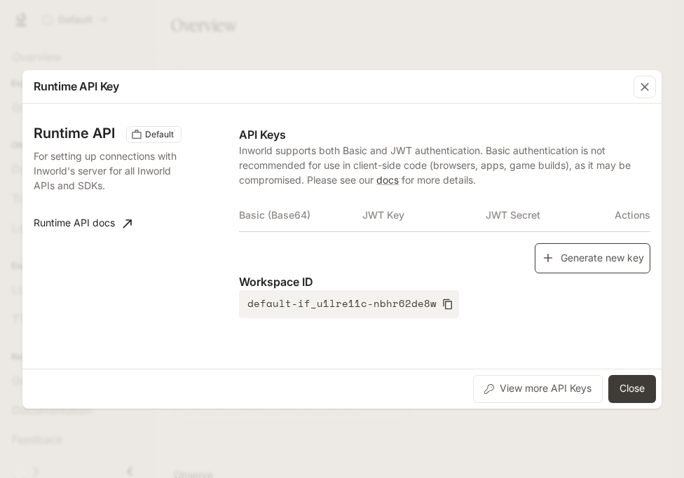 This screenshot has width=684, height=478. What do you see at coordinates (444, 282) in the screenshot?
I see `p: Workspace ID` at bounding box center [444, 282].